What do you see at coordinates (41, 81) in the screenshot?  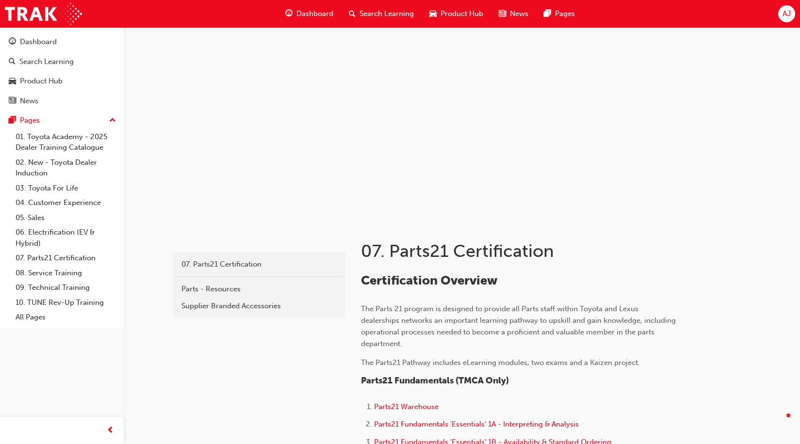 I see `div: Product Hub` at bounding box center [41, 81].